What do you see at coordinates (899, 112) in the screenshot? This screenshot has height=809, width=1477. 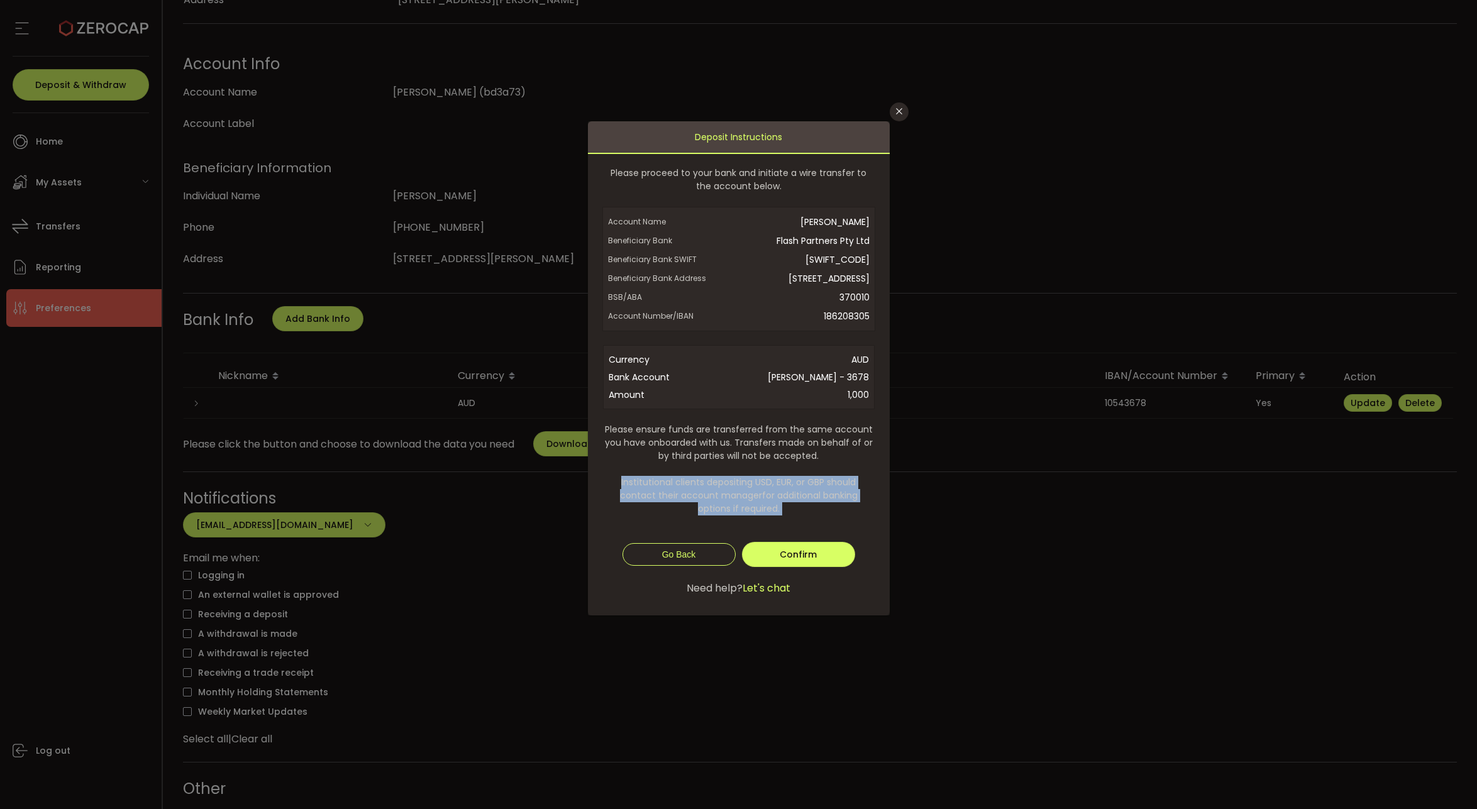 I see `button: Close` at bounding box center [899, 112].